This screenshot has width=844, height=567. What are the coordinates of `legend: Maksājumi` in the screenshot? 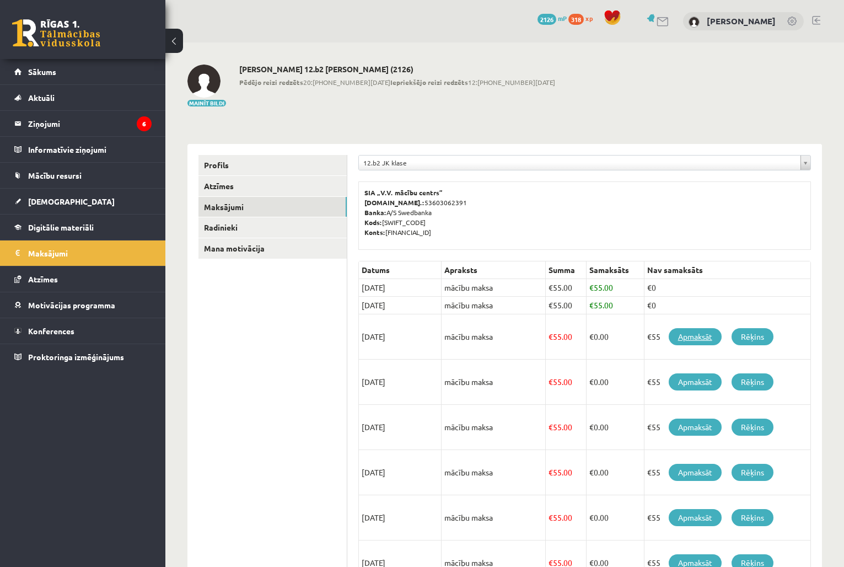 It's located at (90, 253).